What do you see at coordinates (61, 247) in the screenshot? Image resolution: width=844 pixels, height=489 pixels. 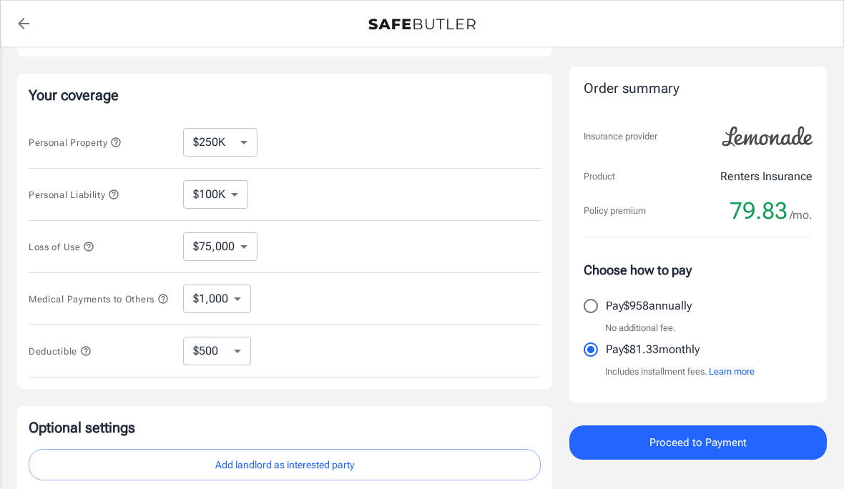 I see `button: Loss of Use` at bounding box center [61, 247].